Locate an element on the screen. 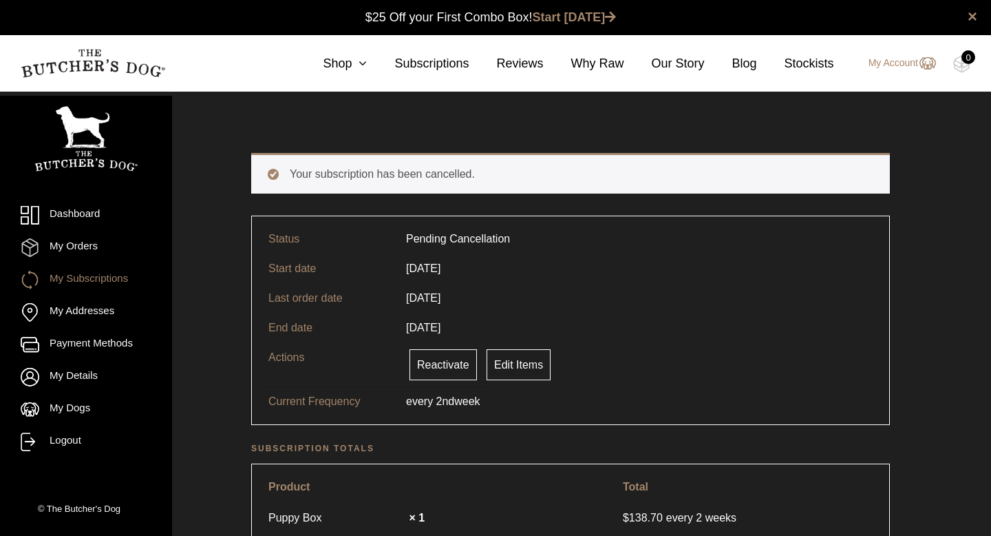 This screenshot has height=536, width=991. span: 138.70 is located at coordinates (644, 518).